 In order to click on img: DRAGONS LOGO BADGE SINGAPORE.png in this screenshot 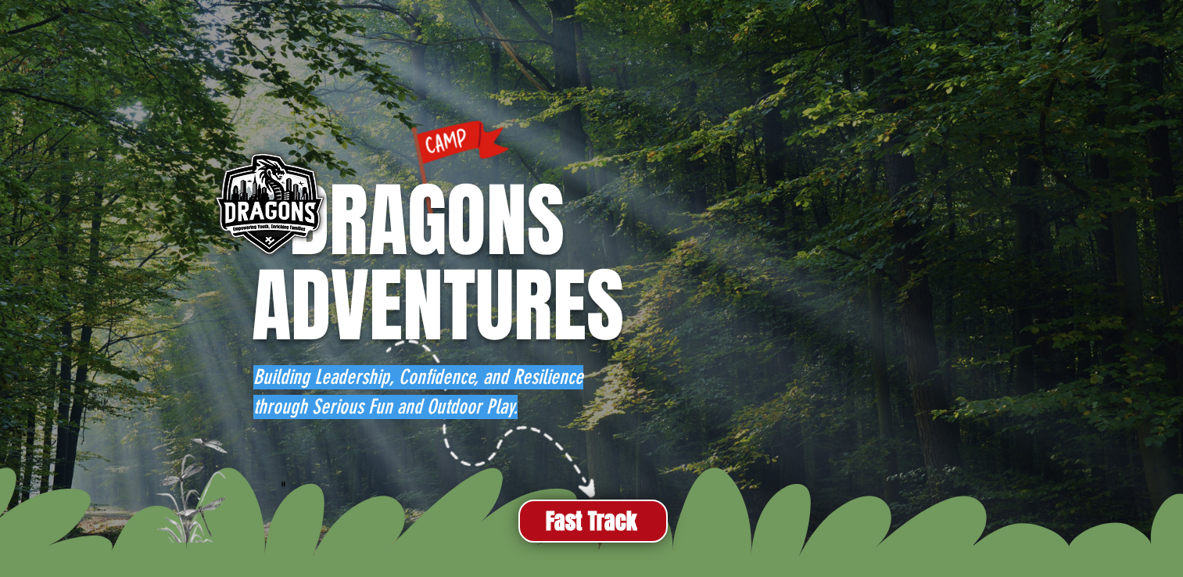, I will do `click(268, 206)`.